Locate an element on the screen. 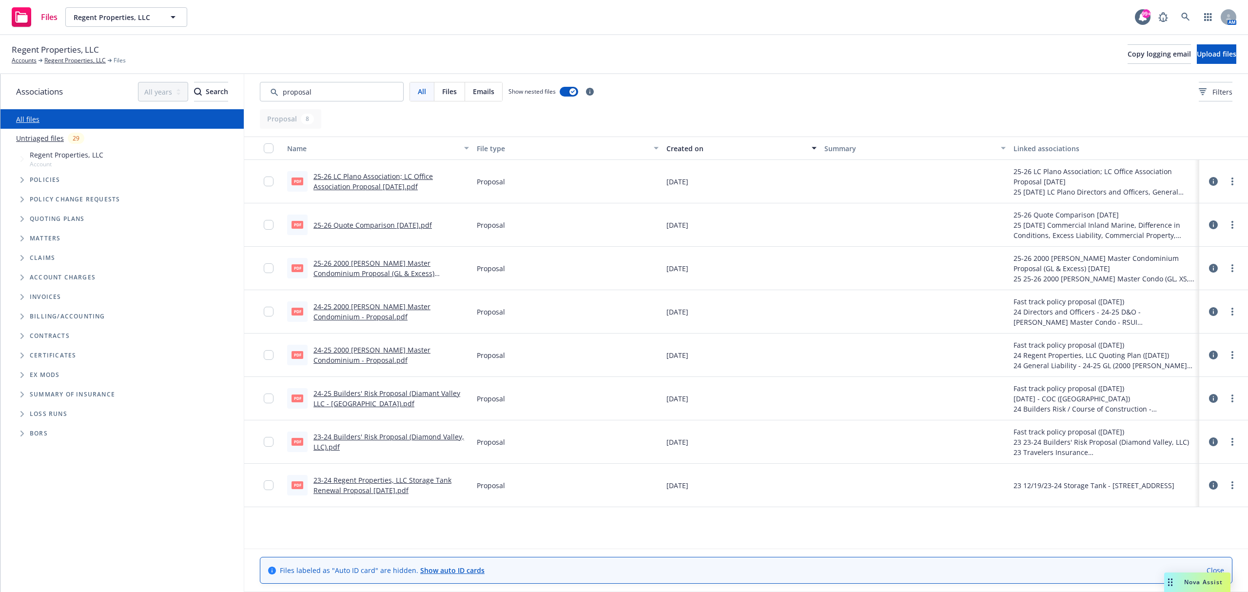  span: Matters is located at coordinates (45, 238).